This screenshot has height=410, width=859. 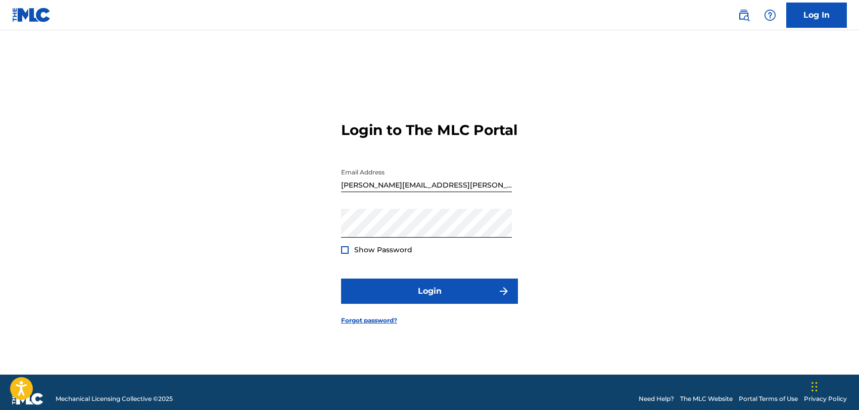 I want to click on span: Show Password, so click(x=383, y=250).